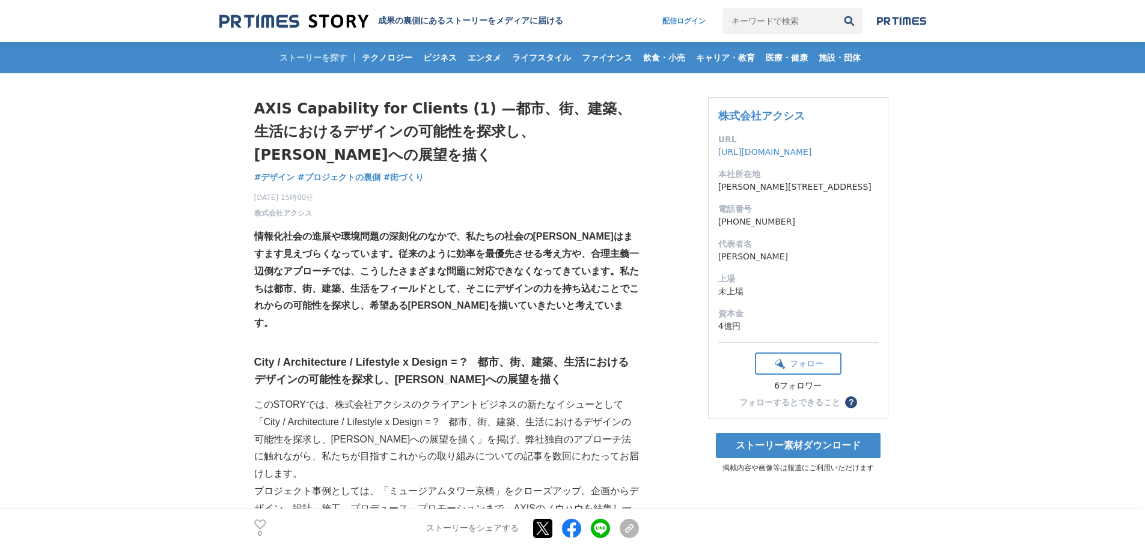 The height and width of the screenshot is (547, 1145). I want to click on img: 成果の裏側にあるストーリーをメディアに届ける, so click(294, 21).